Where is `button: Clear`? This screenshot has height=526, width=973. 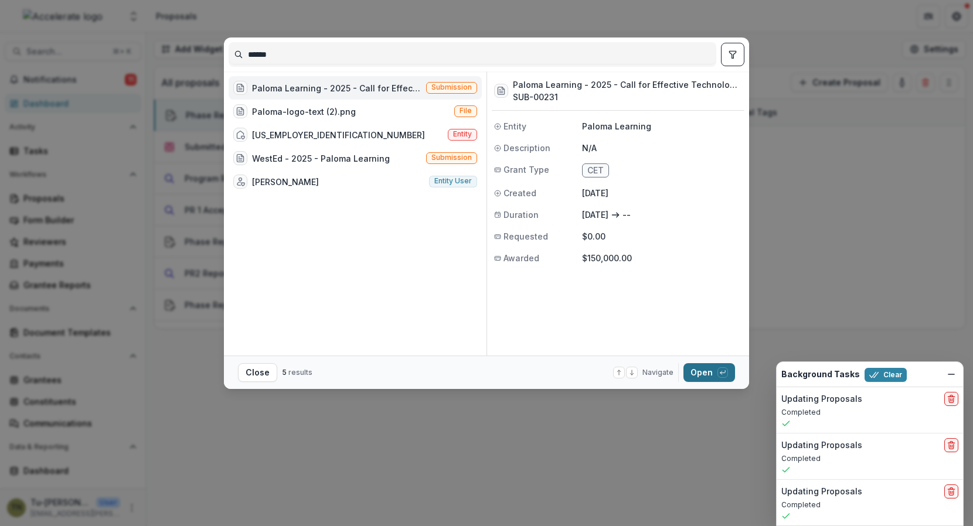
button: Clear is located at coordinates (886, 375).